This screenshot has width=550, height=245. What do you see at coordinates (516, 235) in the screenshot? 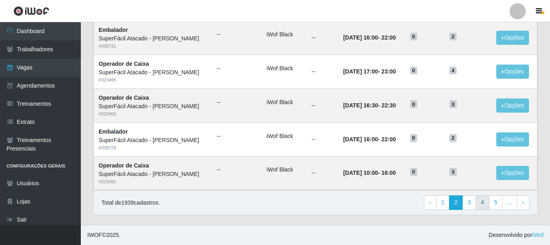
I see `span: Desenvolvido por` at bounding box center [516, 235].